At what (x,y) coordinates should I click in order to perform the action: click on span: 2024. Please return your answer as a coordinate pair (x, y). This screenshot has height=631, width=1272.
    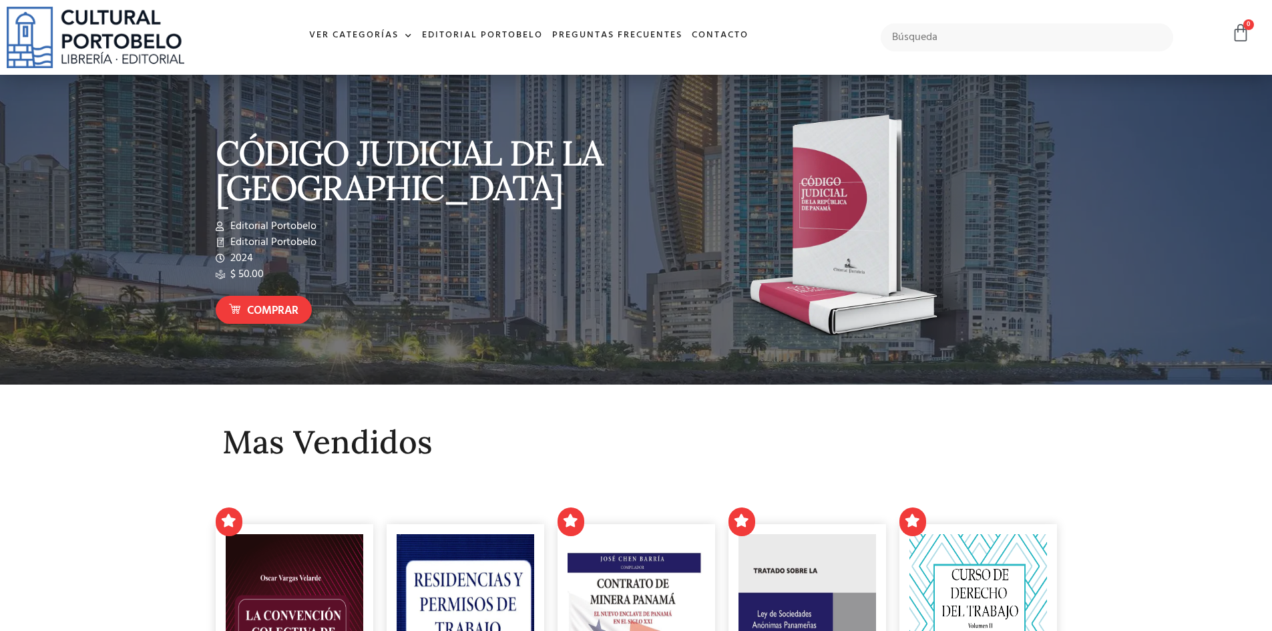
    Looking at the image, I should click on (240, 258).